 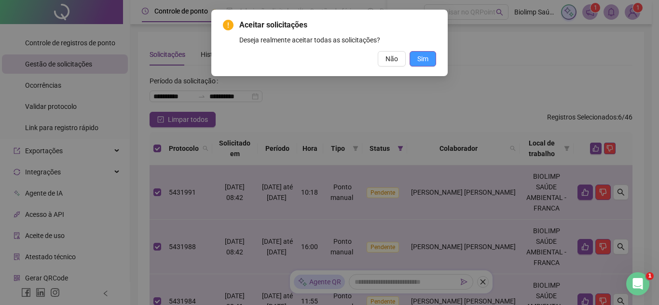 What do you see at coordinates (423, 59) in the screenshot?
I see `span: Sim` at bounding box center [423, 59].